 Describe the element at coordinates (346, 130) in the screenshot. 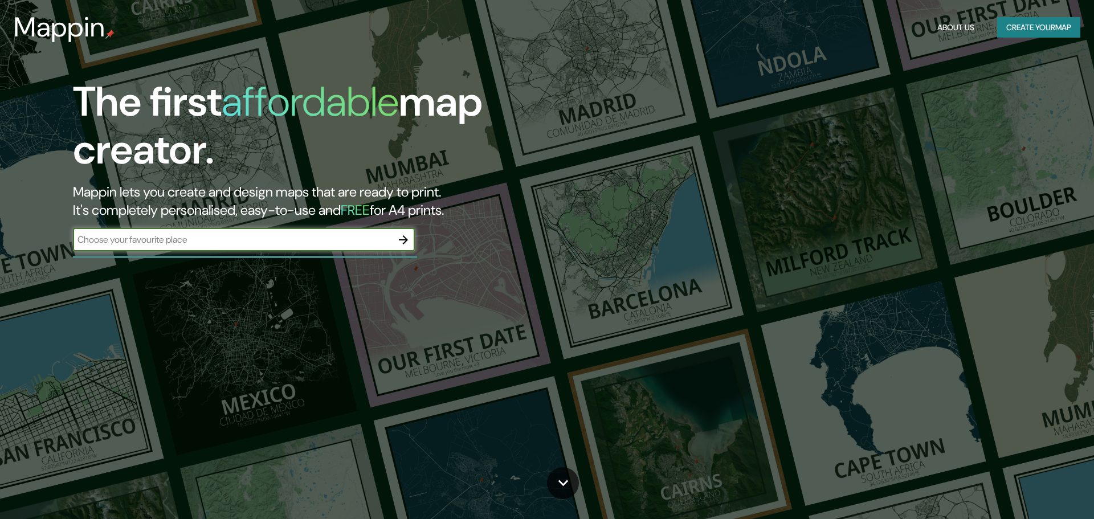

I see `h1: The first map creator.` at that location.